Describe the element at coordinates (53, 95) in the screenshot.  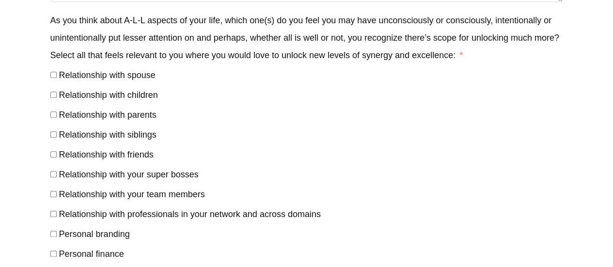
I see `input: Relationship with children` at that location.